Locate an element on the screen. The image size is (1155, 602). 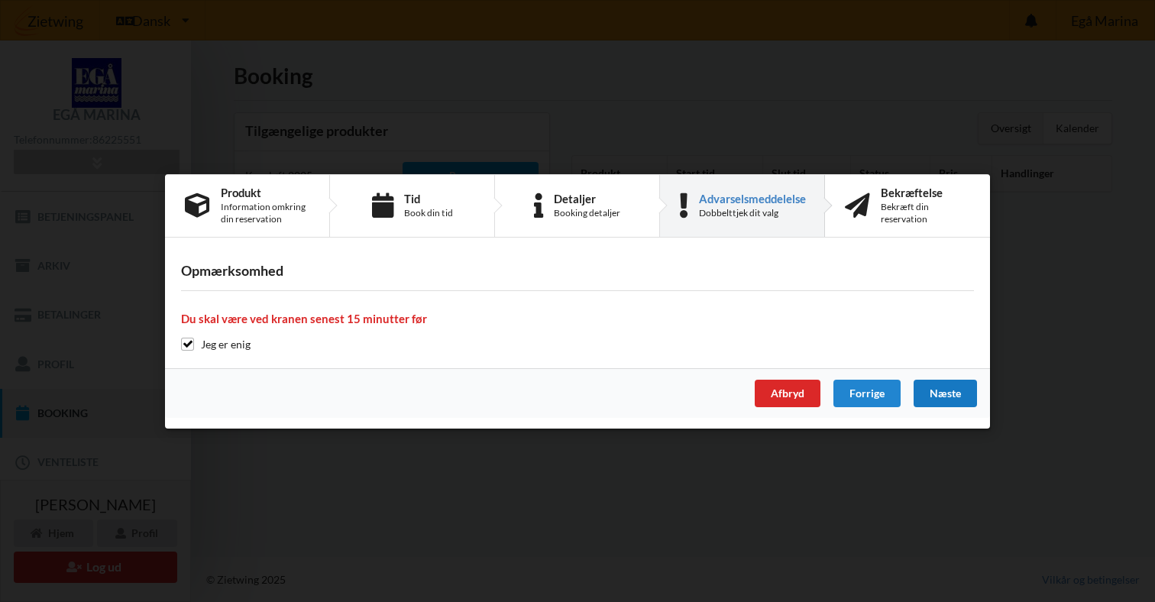
div: Tid is located at coordinates (429, 198).